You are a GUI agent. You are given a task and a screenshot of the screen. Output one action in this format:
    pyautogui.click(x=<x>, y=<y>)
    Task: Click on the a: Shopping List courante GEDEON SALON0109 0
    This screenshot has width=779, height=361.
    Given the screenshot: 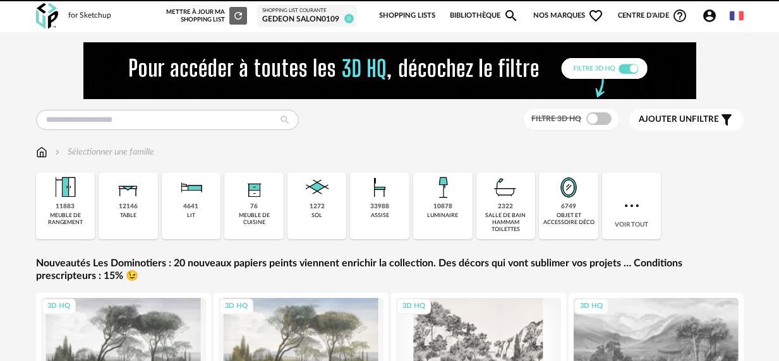 What is the action you would take?
    pyautogui.click(x=307, y=16)
    